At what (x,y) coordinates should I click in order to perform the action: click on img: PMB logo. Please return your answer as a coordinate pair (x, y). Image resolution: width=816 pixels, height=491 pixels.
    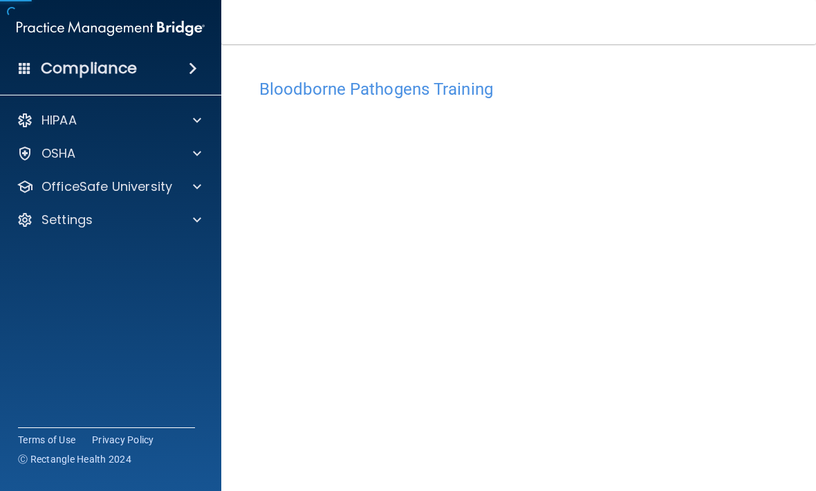
    Looking at the image, I should click on (111, 28).